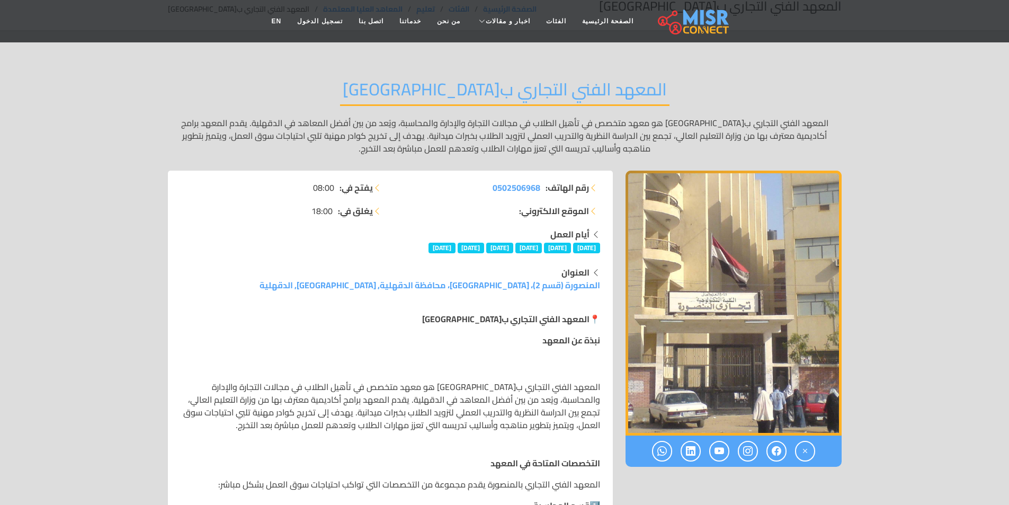 This screenshot has width=1009, height=505. Describe the element at coordinates (503, 21) in the screenshot. I see `a: اخبار و مقالات` at that location.